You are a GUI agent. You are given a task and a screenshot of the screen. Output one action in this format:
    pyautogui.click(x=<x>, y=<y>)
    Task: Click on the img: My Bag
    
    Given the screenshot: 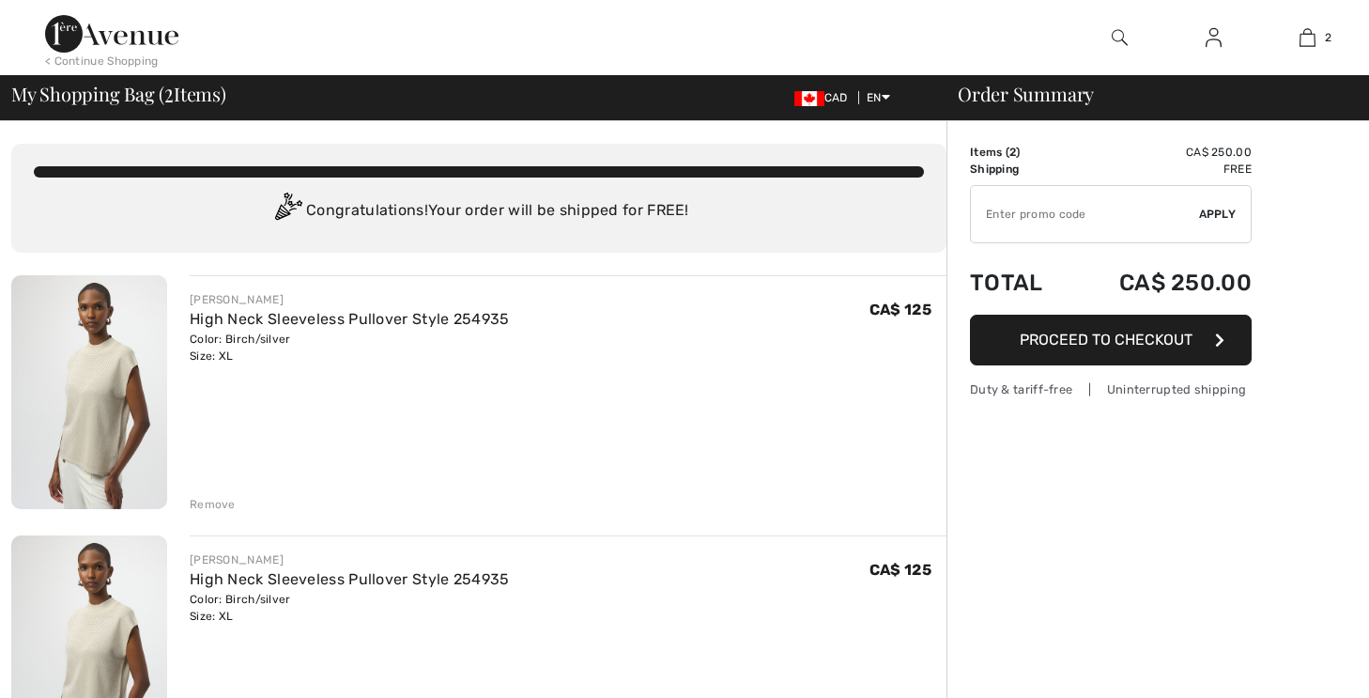 What is the action you would take?
    pyautogui.click(x=1307, y=38)
    